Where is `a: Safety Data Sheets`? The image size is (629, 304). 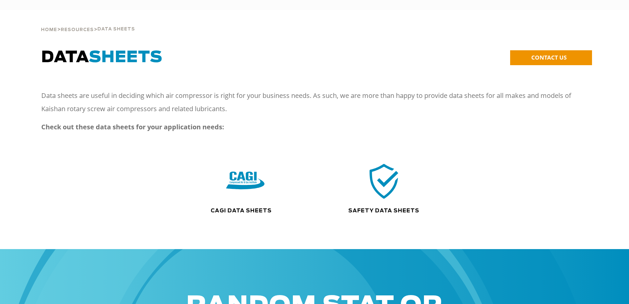
a: Safety Data Sheets is located at coordinates (384, 210).